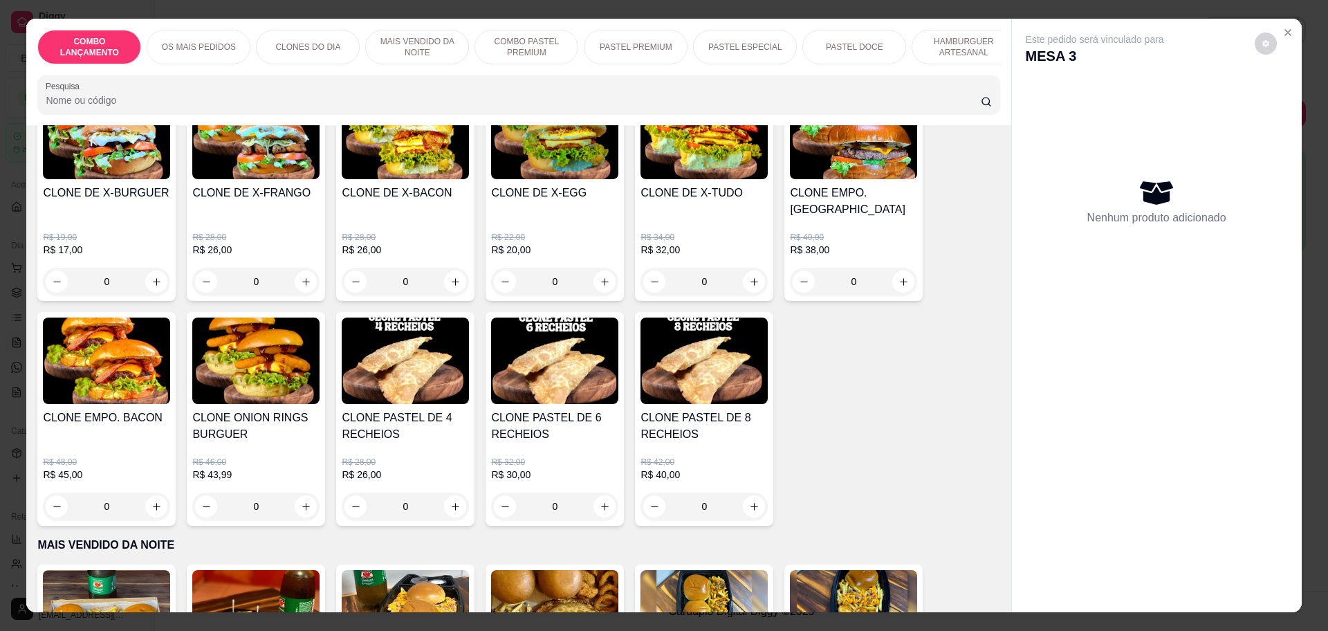  Describe the element at coordinates (308, 47) in the screenshot. I see `p: CLONES DO DIA` at that location.